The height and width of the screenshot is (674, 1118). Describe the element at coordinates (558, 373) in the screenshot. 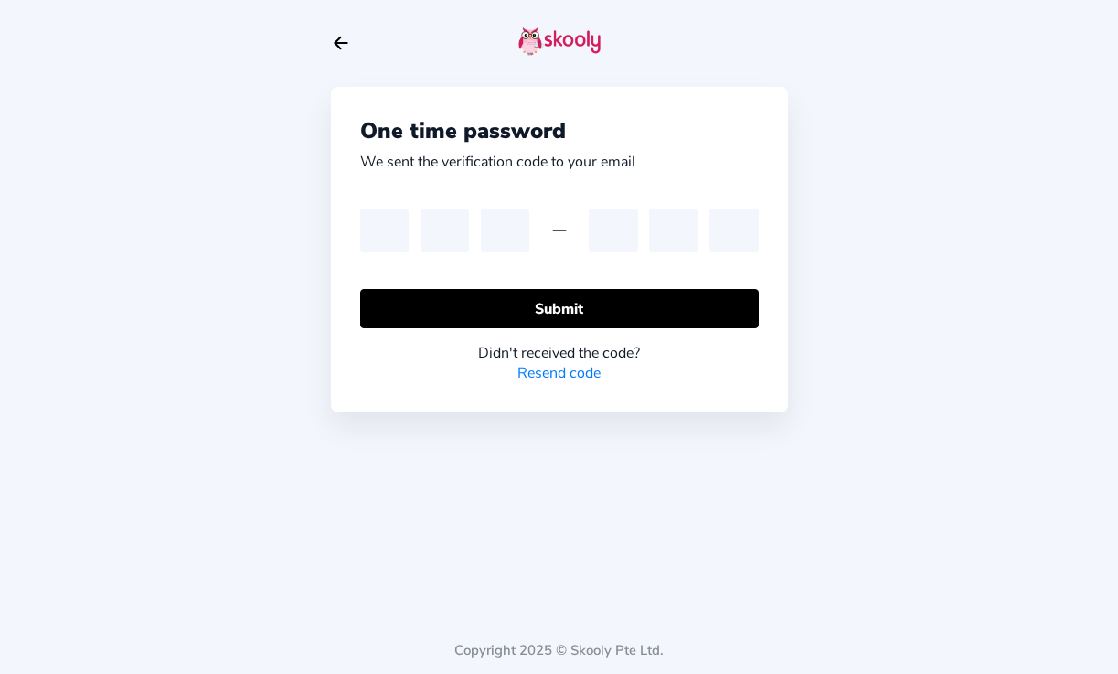

I see `a: Resend code` at that location.